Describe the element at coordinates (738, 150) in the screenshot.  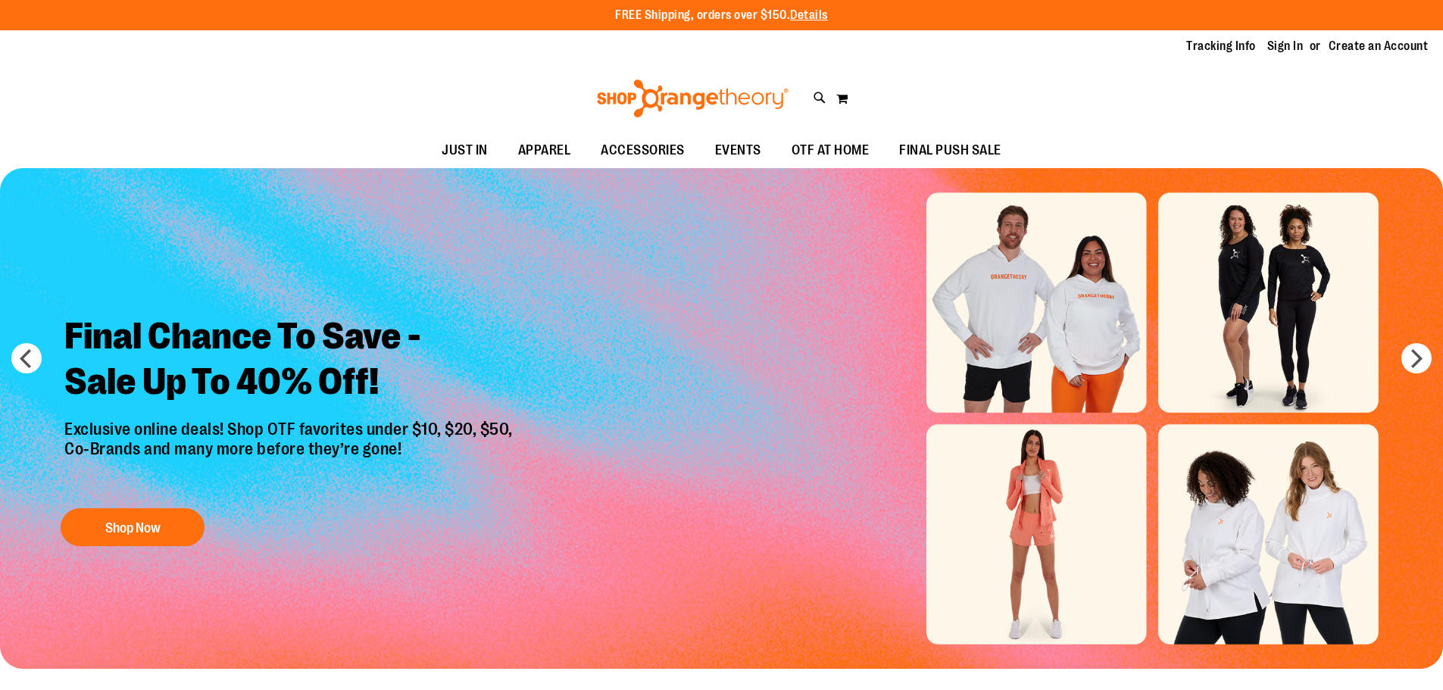
I see `span: EVENTS` at that location.